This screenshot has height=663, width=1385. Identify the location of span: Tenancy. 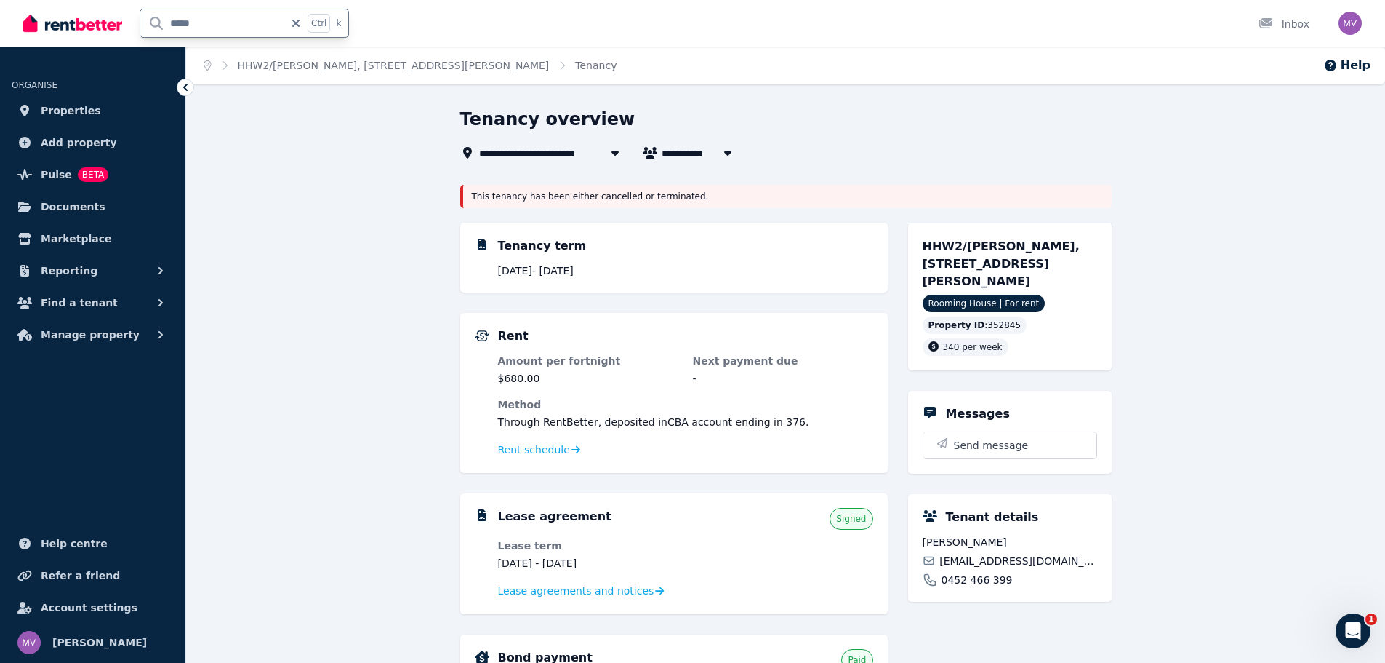
(596, 65).